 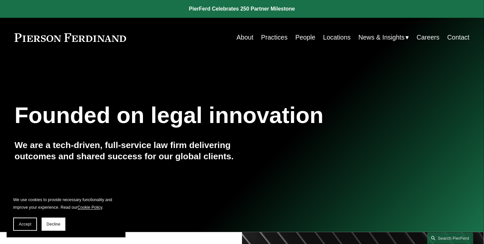 I want to click on span: Accept, so click(x=25, y=224).